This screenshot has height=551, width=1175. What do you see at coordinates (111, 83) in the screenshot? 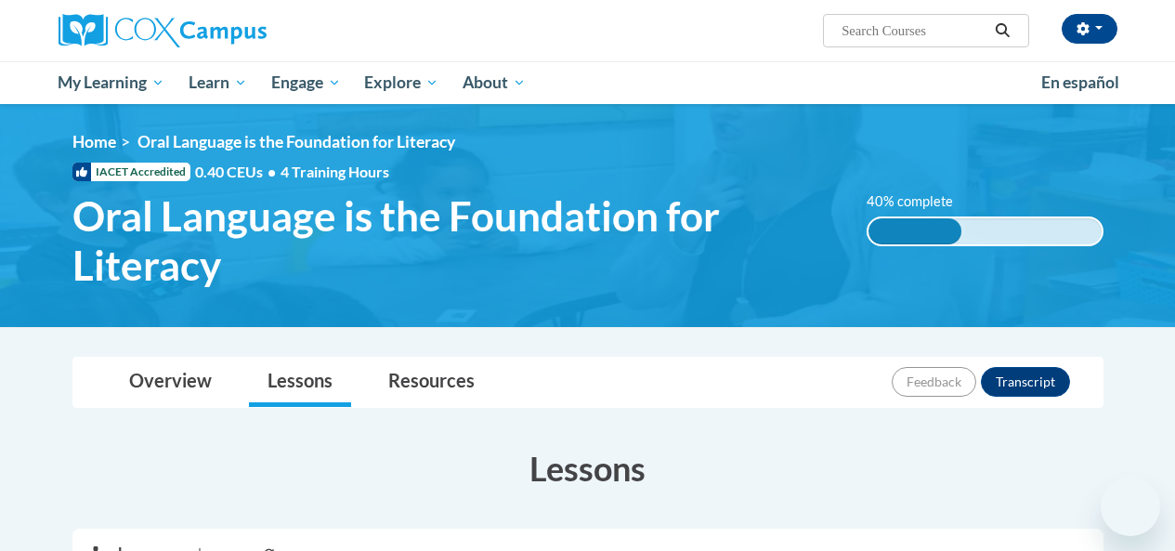
I see `span: My Learning` at bounding box center [111, 83].